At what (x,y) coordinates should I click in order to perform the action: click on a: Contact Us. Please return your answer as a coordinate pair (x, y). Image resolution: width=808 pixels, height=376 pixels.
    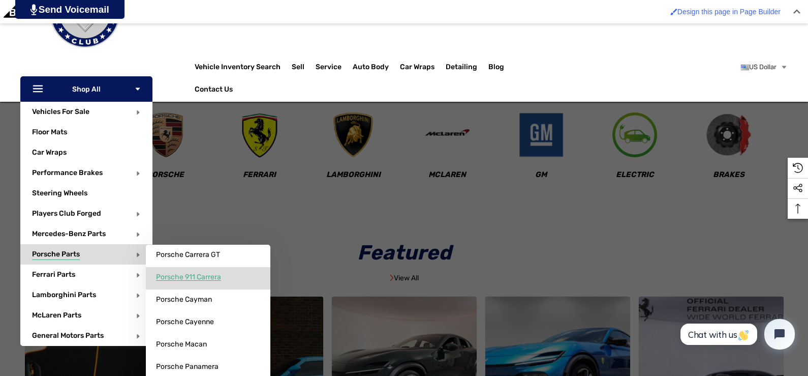
    Looking at the image, I should click on (213, 90).